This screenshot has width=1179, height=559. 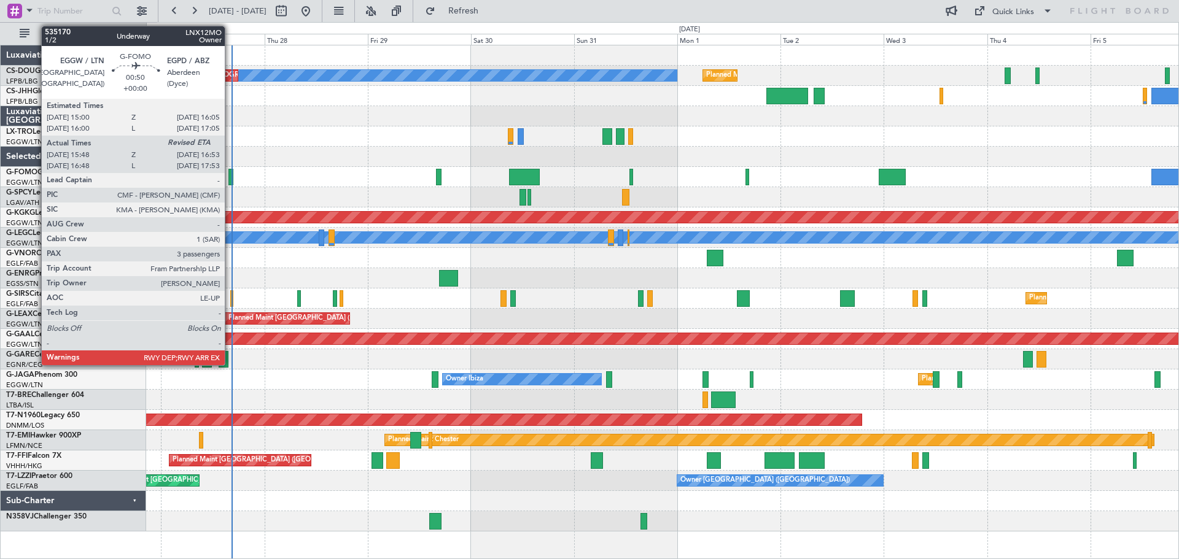 What do you see at coordinates (41, 274) in the screenshot?
I see `a: G-ENRGPraetor 600` at bounding box center [41, 274].